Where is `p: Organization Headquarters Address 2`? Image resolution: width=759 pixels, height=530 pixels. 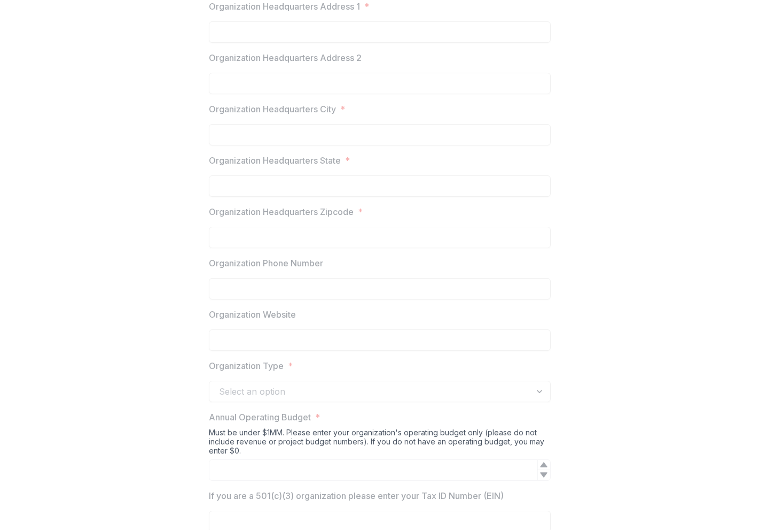 p: Organization Headquarters Address 2 is located at coordinates (285, 58).